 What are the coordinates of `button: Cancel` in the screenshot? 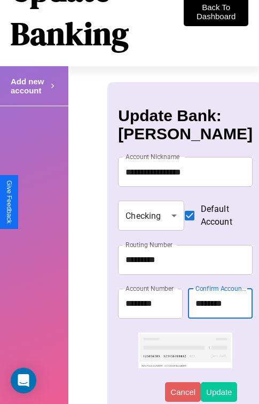 It's located at (182, 392).